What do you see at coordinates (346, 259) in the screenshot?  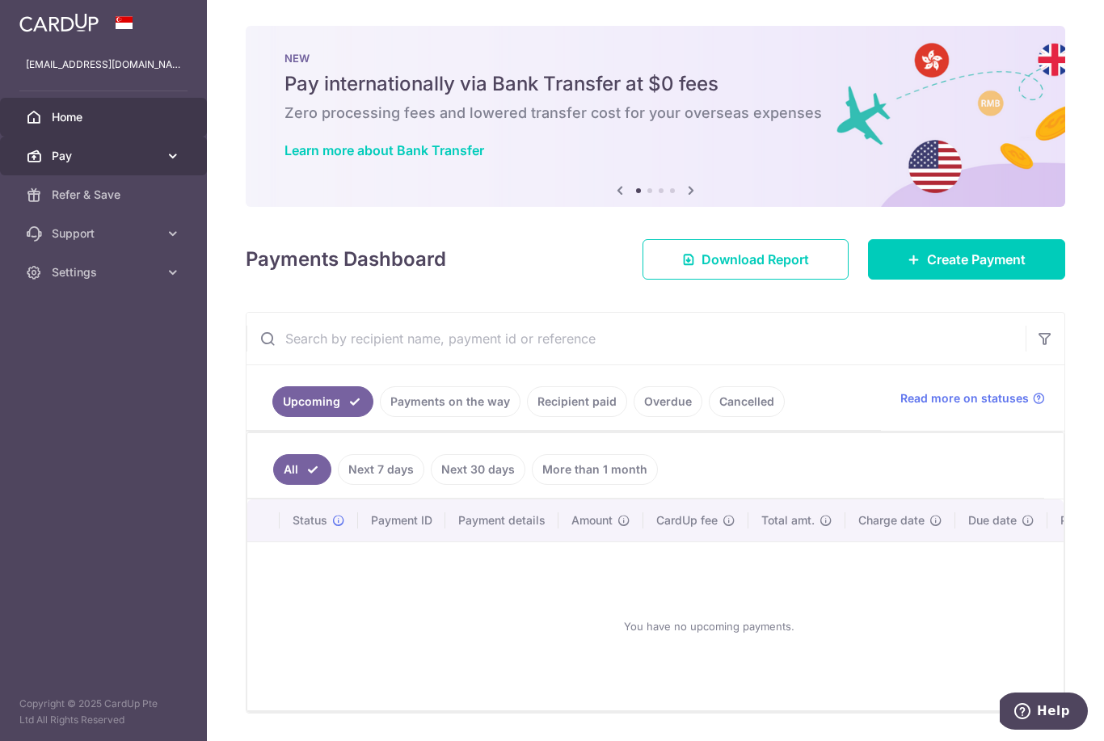 I see `h4: Payments Dashboard` at bounding box center [346, 259].